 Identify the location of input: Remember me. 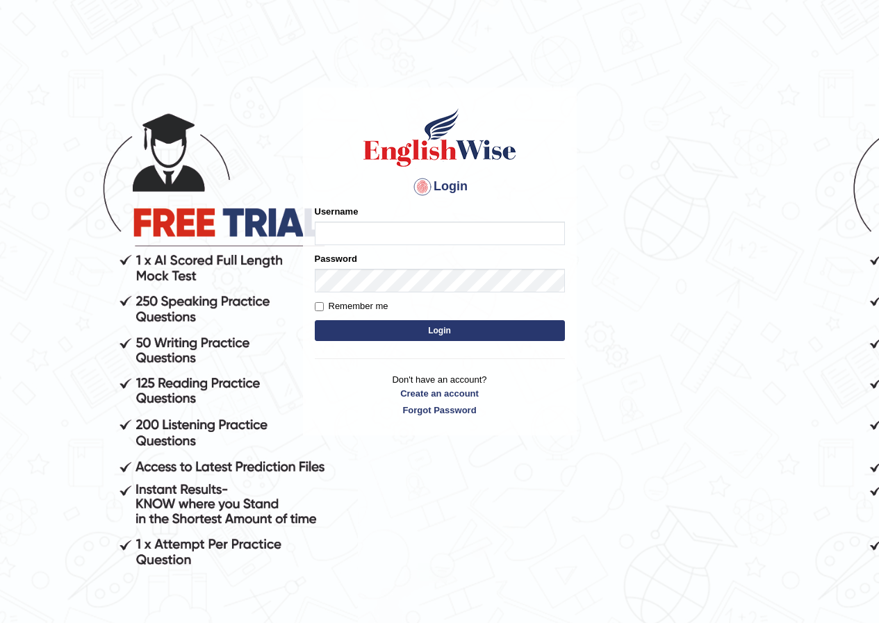
(319, 306).